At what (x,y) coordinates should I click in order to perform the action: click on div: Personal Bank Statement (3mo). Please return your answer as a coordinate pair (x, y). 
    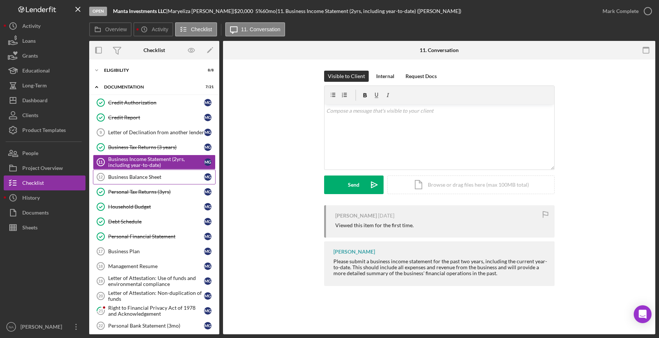
    Looking at the image, I should click on (156, 326).